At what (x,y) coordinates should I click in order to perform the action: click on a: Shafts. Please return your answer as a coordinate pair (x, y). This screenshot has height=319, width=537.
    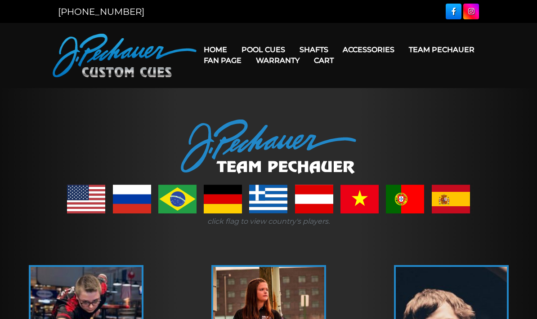
    Looking at the image, I should click on (314, 49).